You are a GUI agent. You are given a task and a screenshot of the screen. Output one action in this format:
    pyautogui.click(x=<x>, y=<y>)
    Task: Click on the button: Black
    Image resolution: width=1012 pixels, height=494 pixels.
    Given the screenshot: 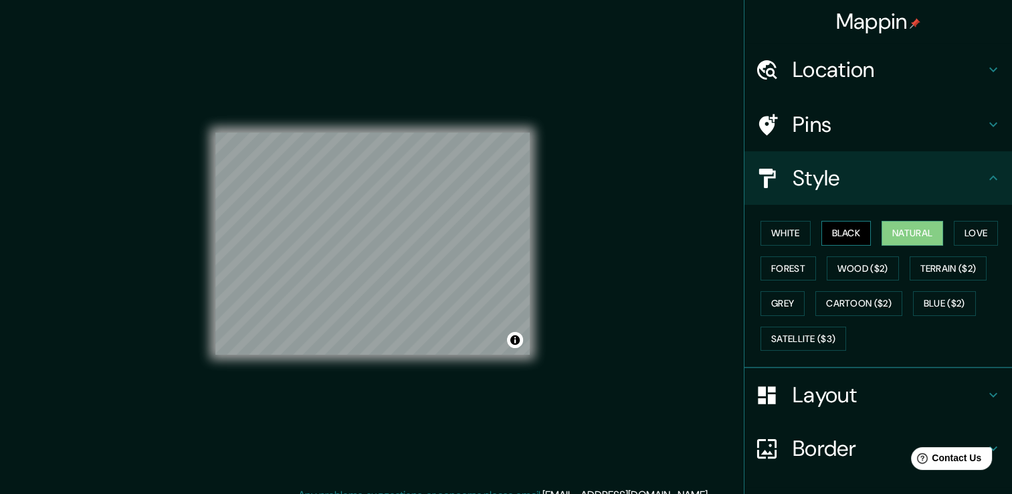 What is the action you would take?
    pyautogui.click(x=846, y=233)
    